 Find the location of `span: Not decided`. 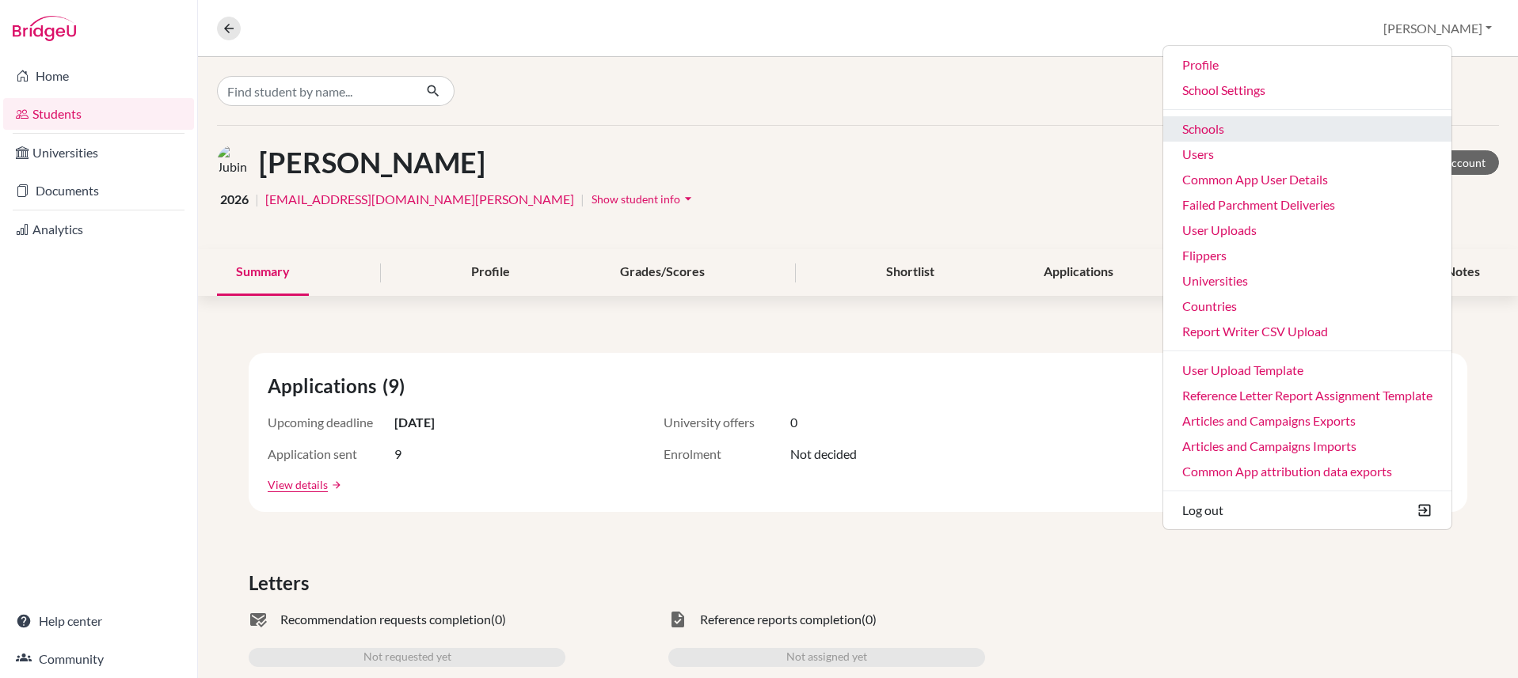

span: Not decided is located at coordinates (823, 454).